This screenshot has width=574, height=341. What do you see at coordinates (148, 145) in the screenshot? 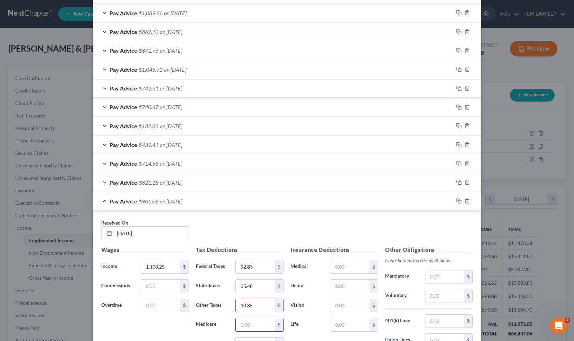
I see `span: $439.41` at bounding box center [148, 145].